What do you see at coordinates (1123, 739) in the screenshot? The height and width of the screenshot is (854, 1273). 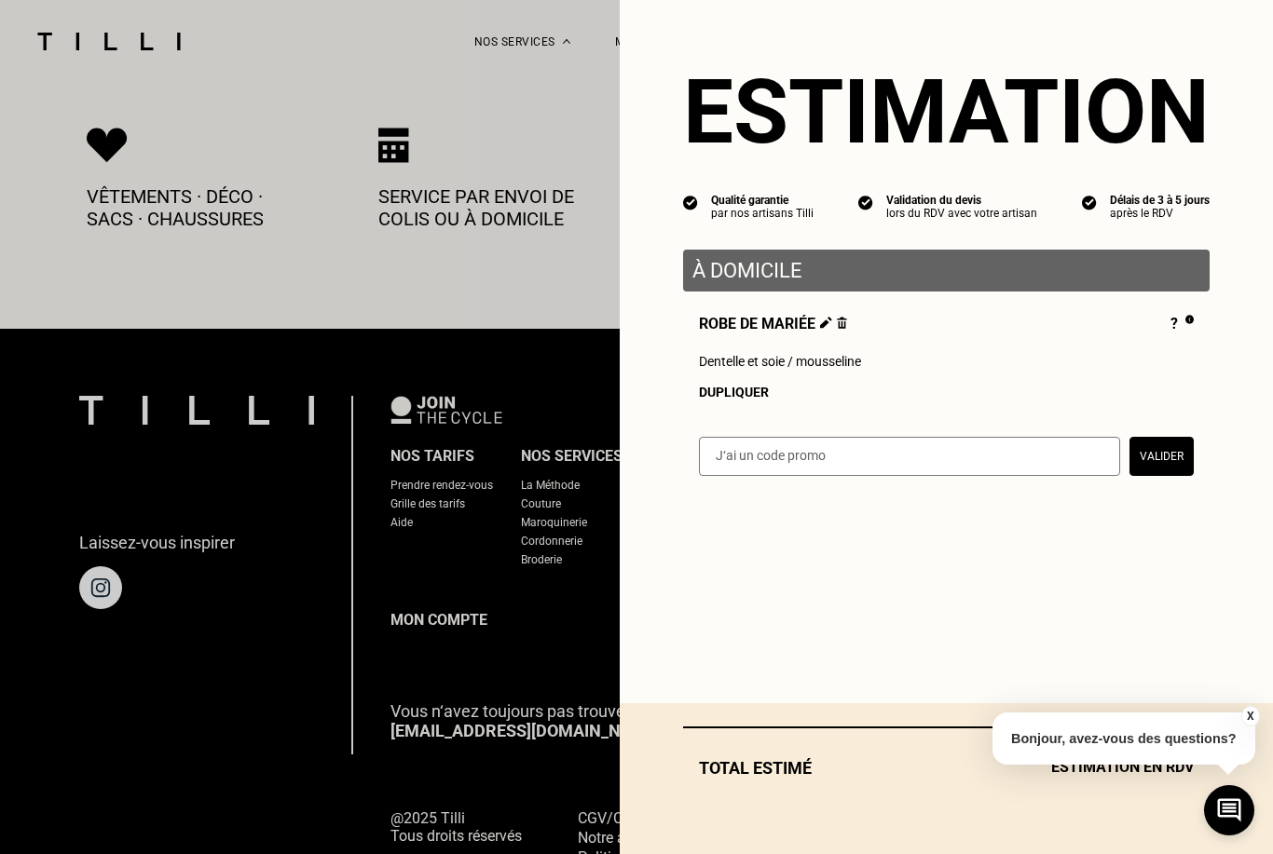 I see `p: Bonjour, avez-vous des questions?` at bounding box center [1123, 739].